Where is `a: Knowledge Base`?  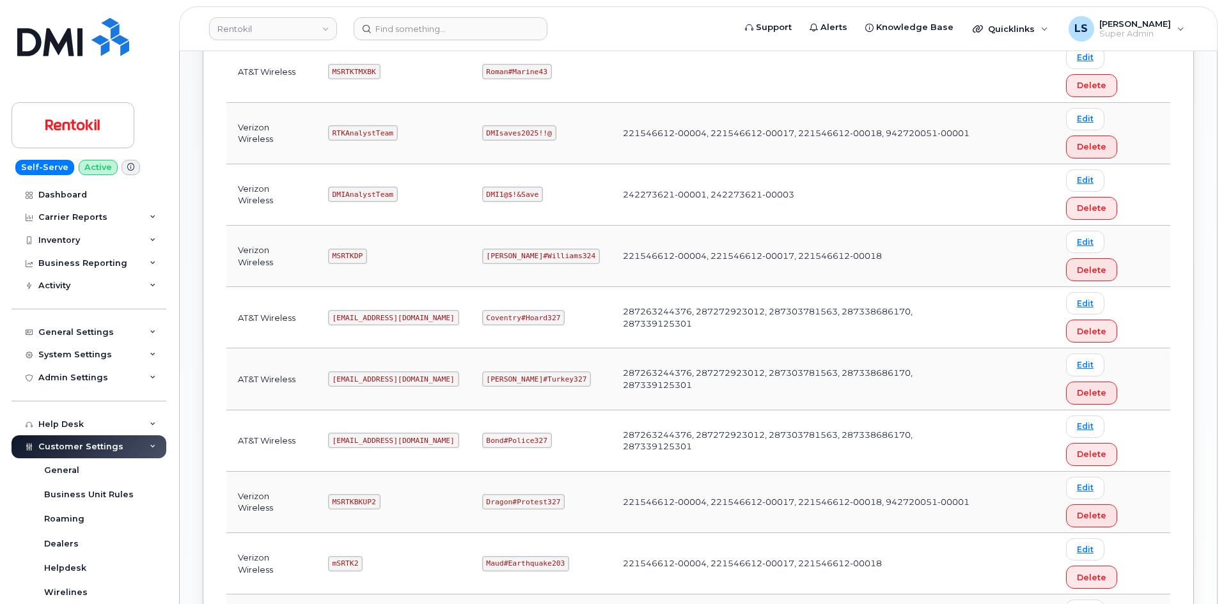 a: Knowledge Base is located at coordinates (910, 28).